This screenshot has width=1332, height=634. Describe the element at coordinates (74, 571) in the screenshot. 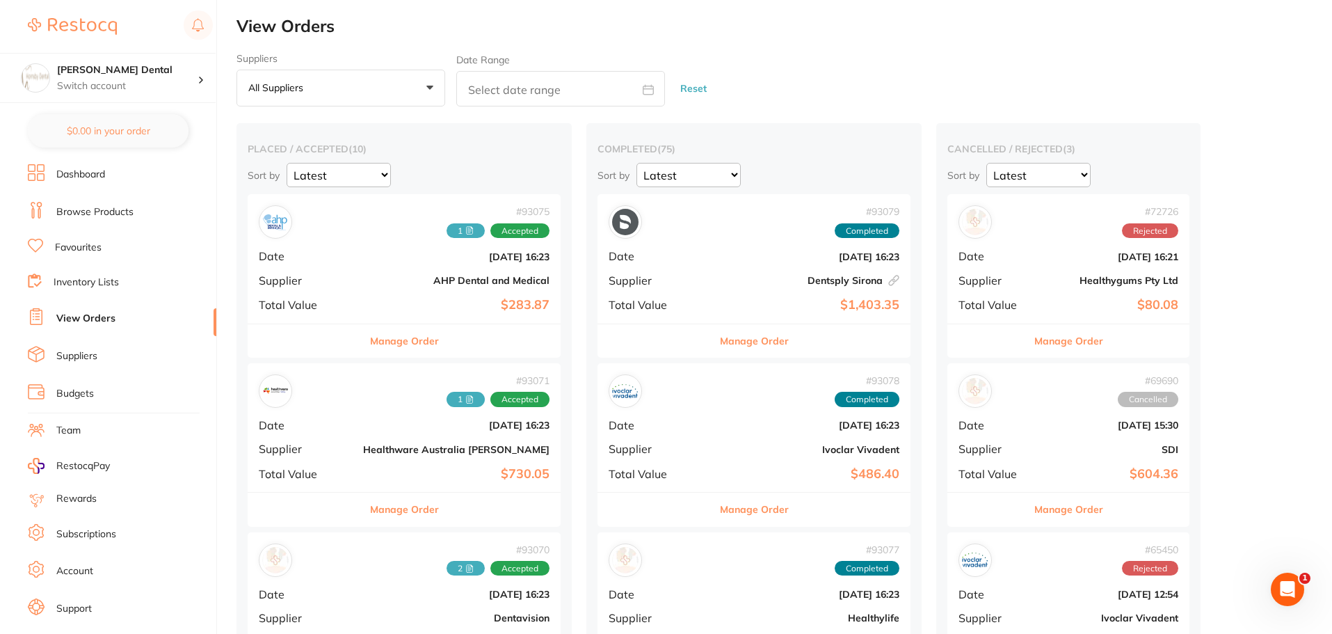

I see `a: Account` at that location.